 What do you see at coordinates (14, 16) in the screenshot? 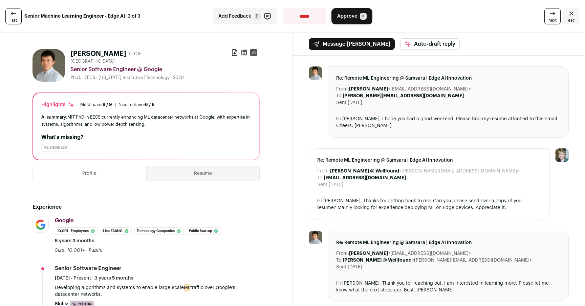
I see `a: last` at bounding box center [14, 16].